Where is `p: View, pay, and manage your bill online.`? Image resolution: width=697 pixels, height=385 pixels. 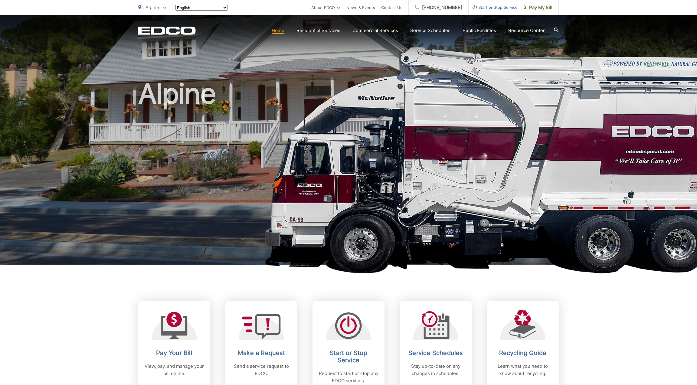 p: View, pay, and manage your bill online. is located at coordinates (174, 370).